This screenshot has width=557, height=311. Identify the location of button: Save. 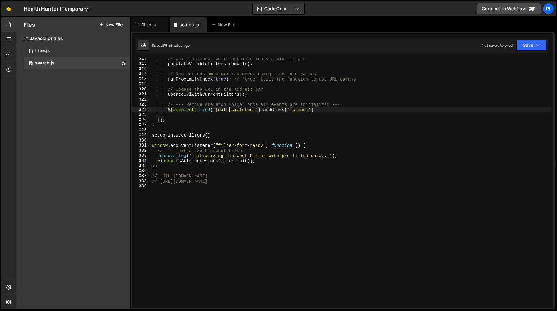
(531, 45).